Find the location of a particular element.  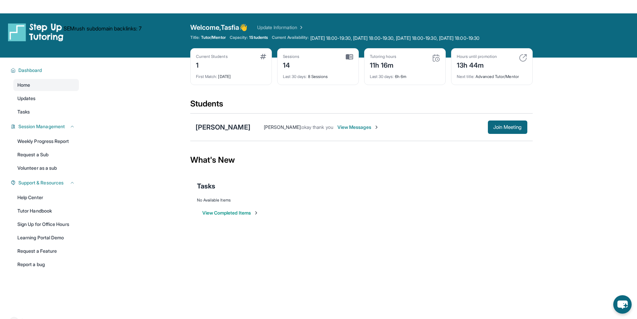

span: Welcome, Tasfia 👋 is located at coordinates (219, 27).